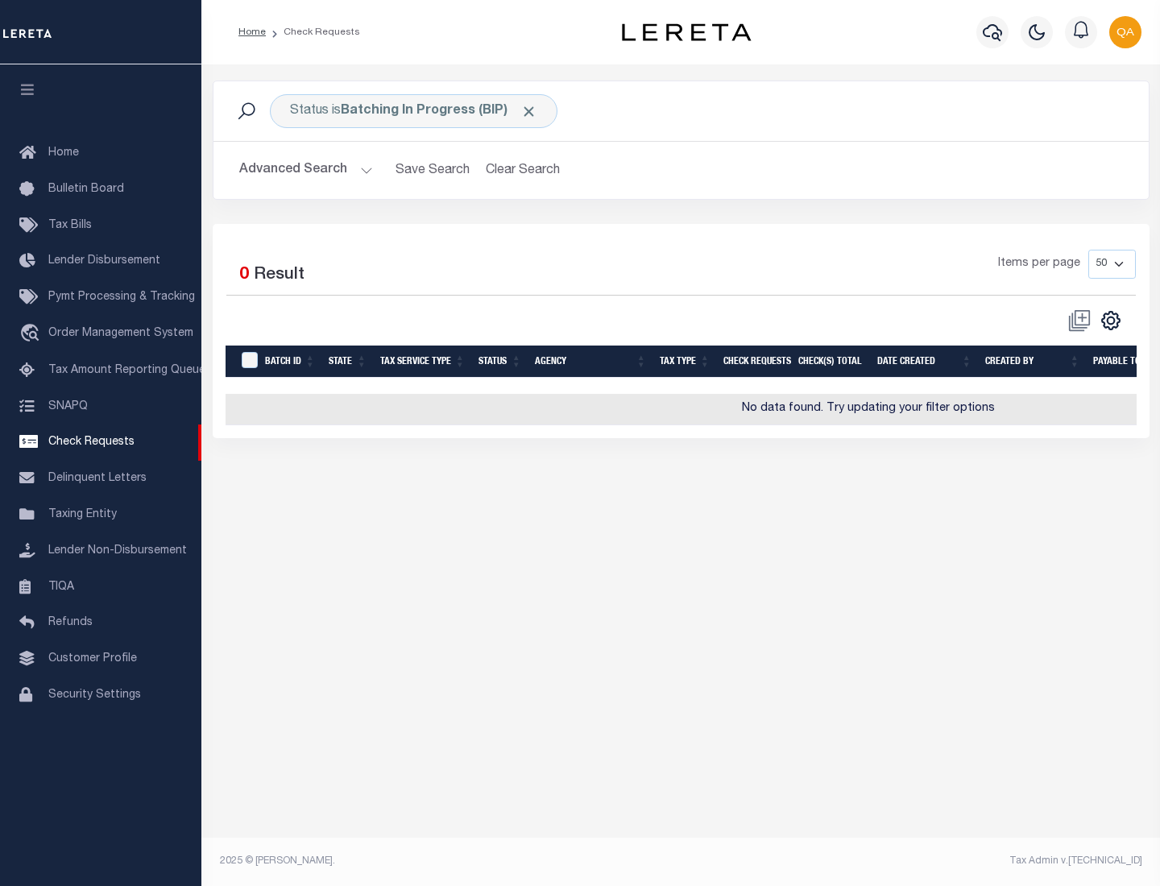  I want to click on th: Tax Type: activate to sort column ascending, so click(684, 362).